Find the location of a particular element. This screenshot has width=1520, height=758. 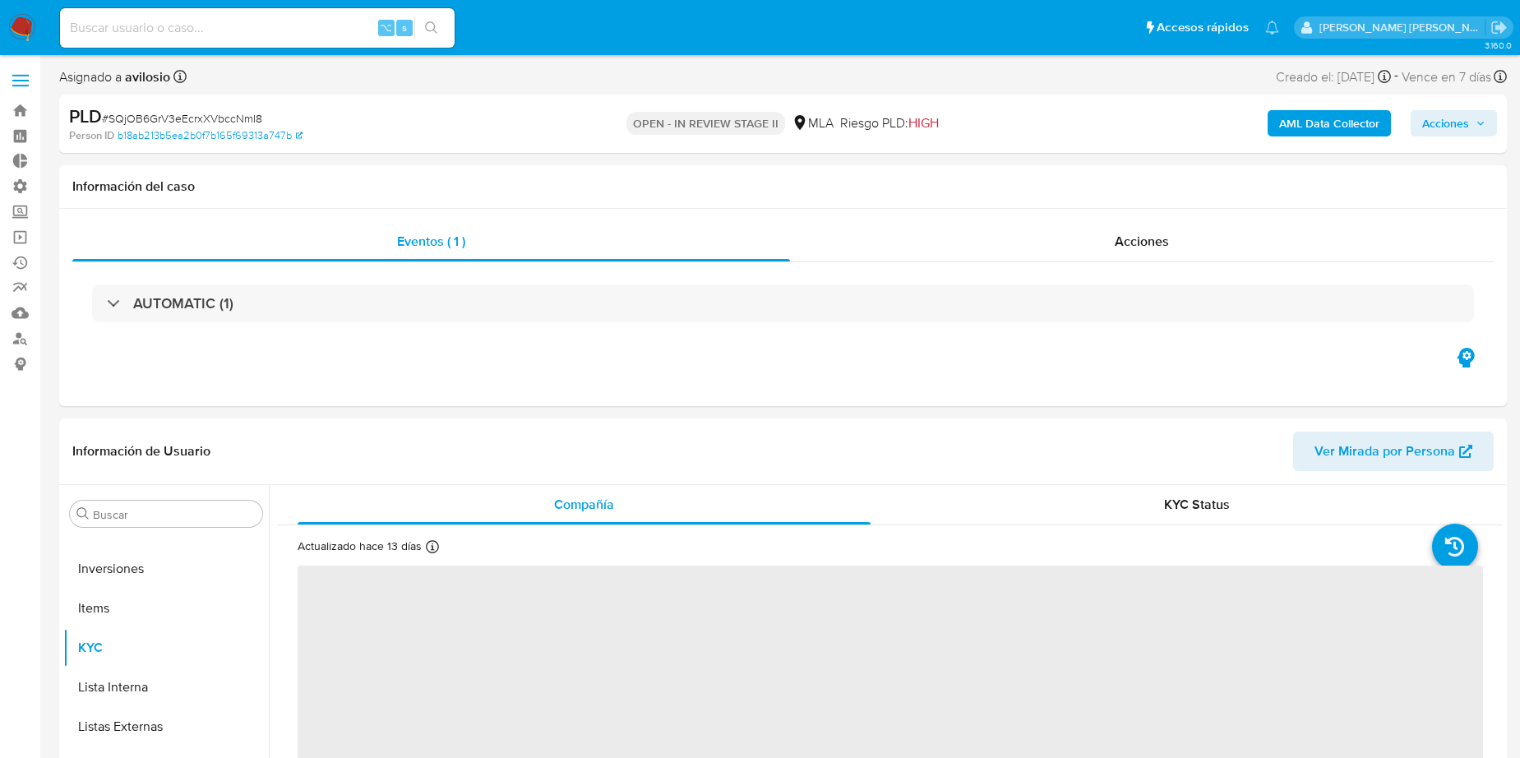

button: search-icon is located at coordinates (431, 28).